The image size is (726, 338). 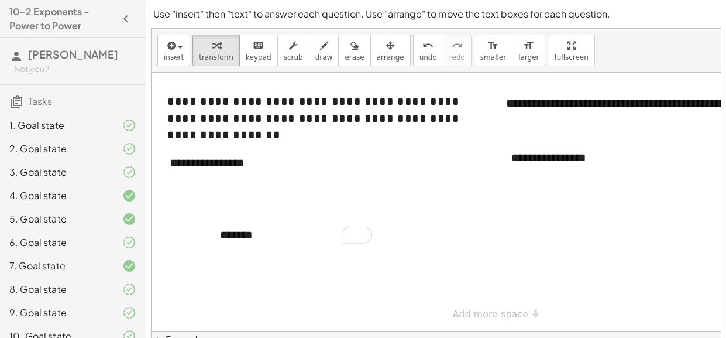 What do you see at coordinates (258, 46) in the screenshot?
I see `i: keyboard` at bounding box center [258, 46].